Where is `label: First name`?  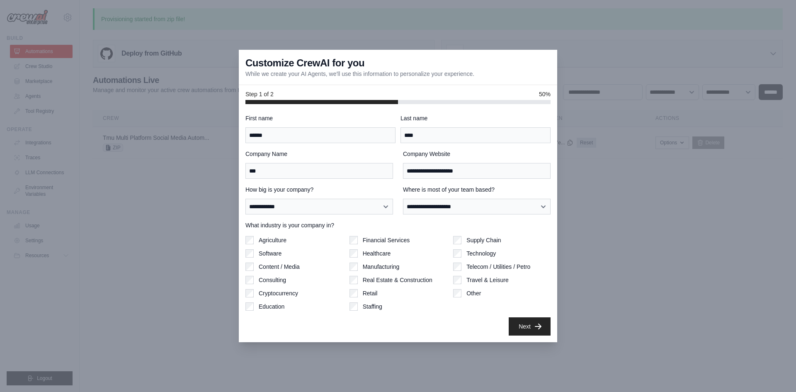
label: First name is located at coordinates (320, 118).